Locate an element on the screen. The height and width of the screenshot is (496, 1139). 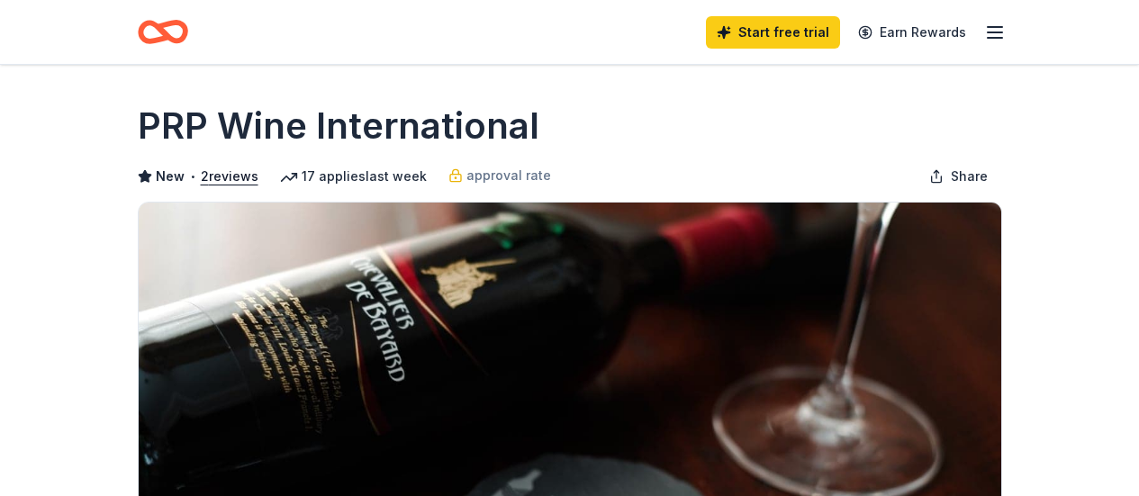
a: Start free trial is located at coordinates (772, 32).